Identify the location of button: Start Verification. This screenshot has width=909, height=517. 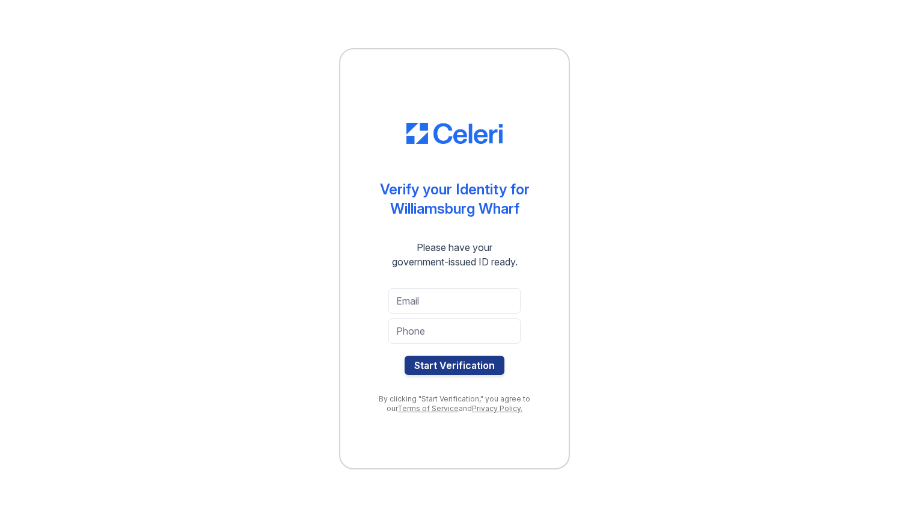
(455, 365).